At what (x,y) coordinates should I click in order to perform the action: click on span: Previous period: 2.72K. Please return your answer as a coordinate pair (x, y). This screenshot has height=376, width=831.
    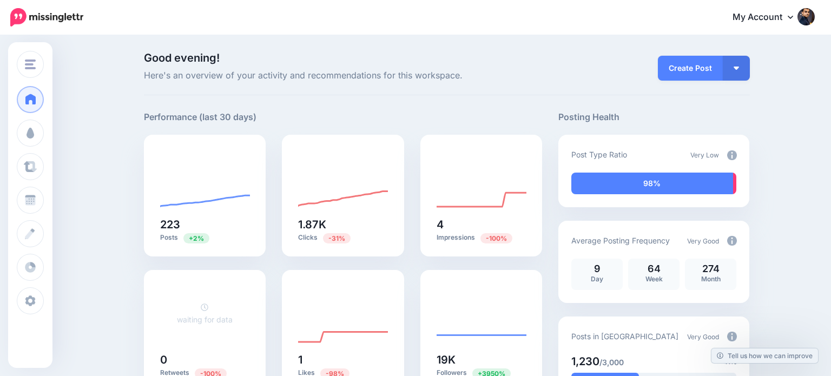
    Looking at the image, I should click on (337, 238).